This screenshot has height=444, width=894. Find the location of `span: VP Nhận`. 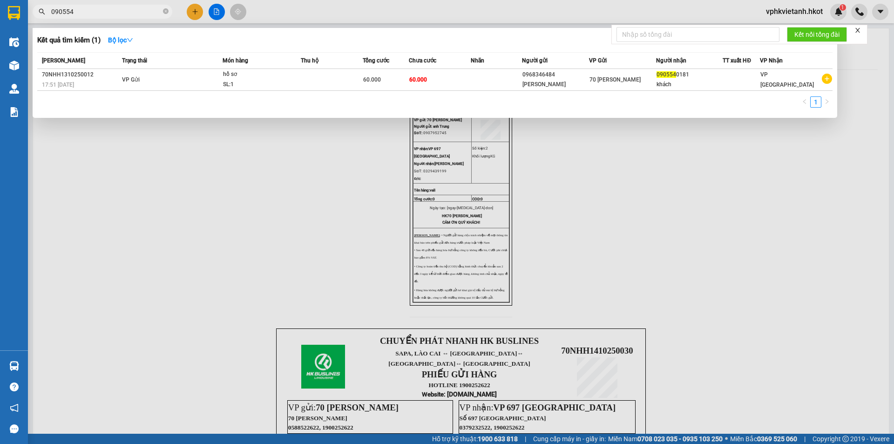

span: VP Nhận is located at coordinates (771, 61).